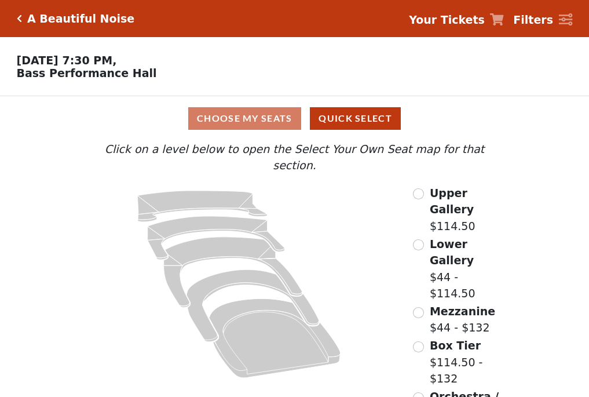  What do you see at coordinates (452, 201) in the screenshot?
I see `span: Upper Gallery` at bounding box center [452, 201].